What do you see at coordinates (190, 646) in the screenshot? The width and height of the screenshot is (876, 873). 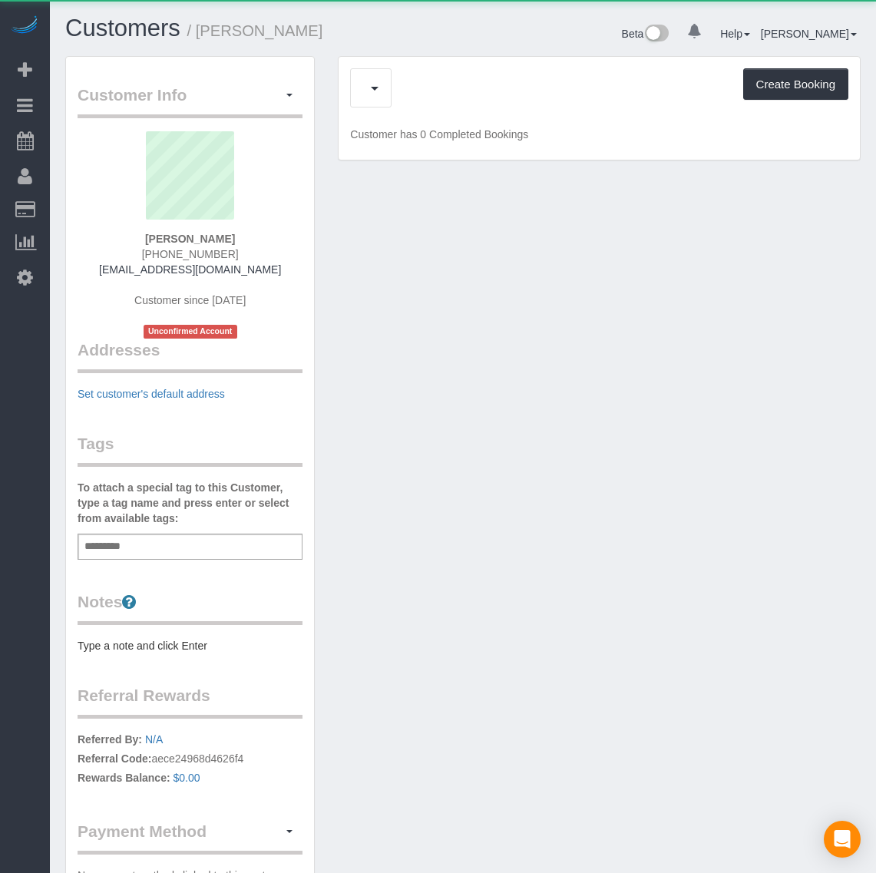 I see `pre: Type a note and click Enter` at bounding box center [190, 646].